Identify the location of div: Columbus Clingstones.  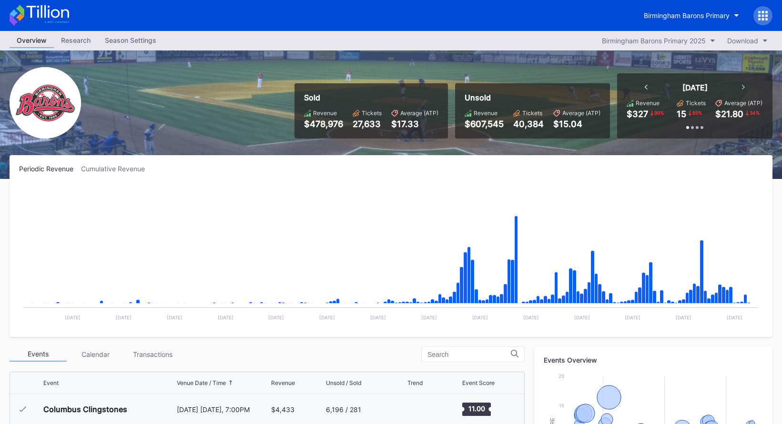
(85, 410).